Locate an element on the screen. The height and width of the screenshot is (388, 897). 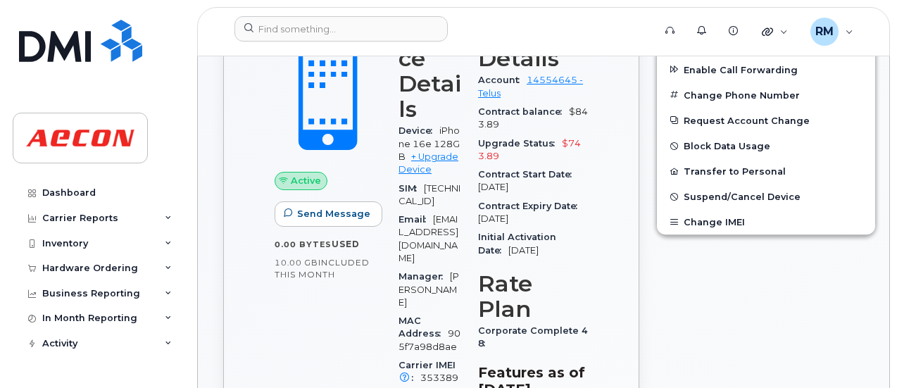
span: 0.00 Bytes is located at coordinates (303, 244).